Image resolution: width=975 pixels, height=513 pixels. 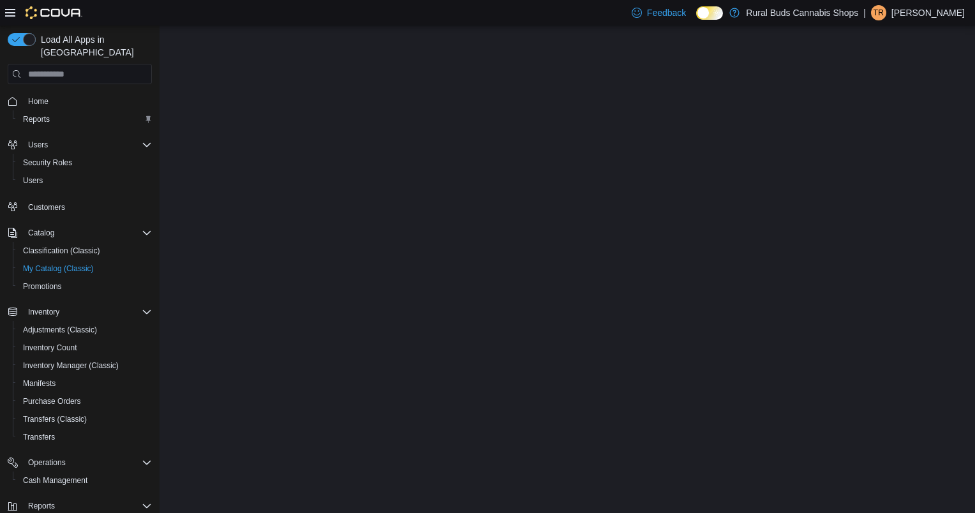 I want to click on button: Manifests, so click(x=85, y=384).